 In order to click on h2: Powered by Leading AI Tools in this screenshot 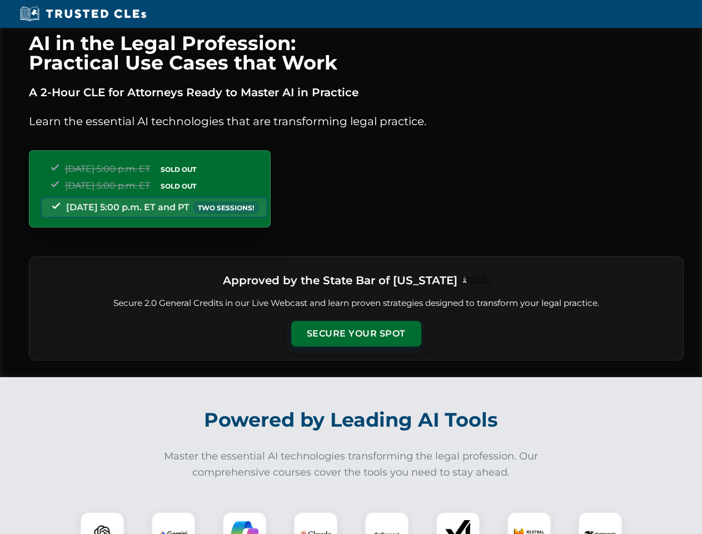, I will do `click(351, 420)`.